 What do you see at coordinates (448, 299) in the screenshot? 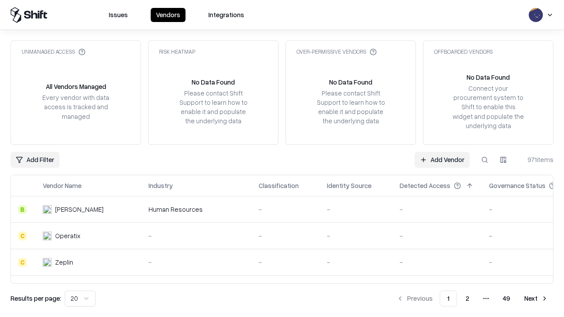
I see `button: 1` at bounding box center [448, 299].